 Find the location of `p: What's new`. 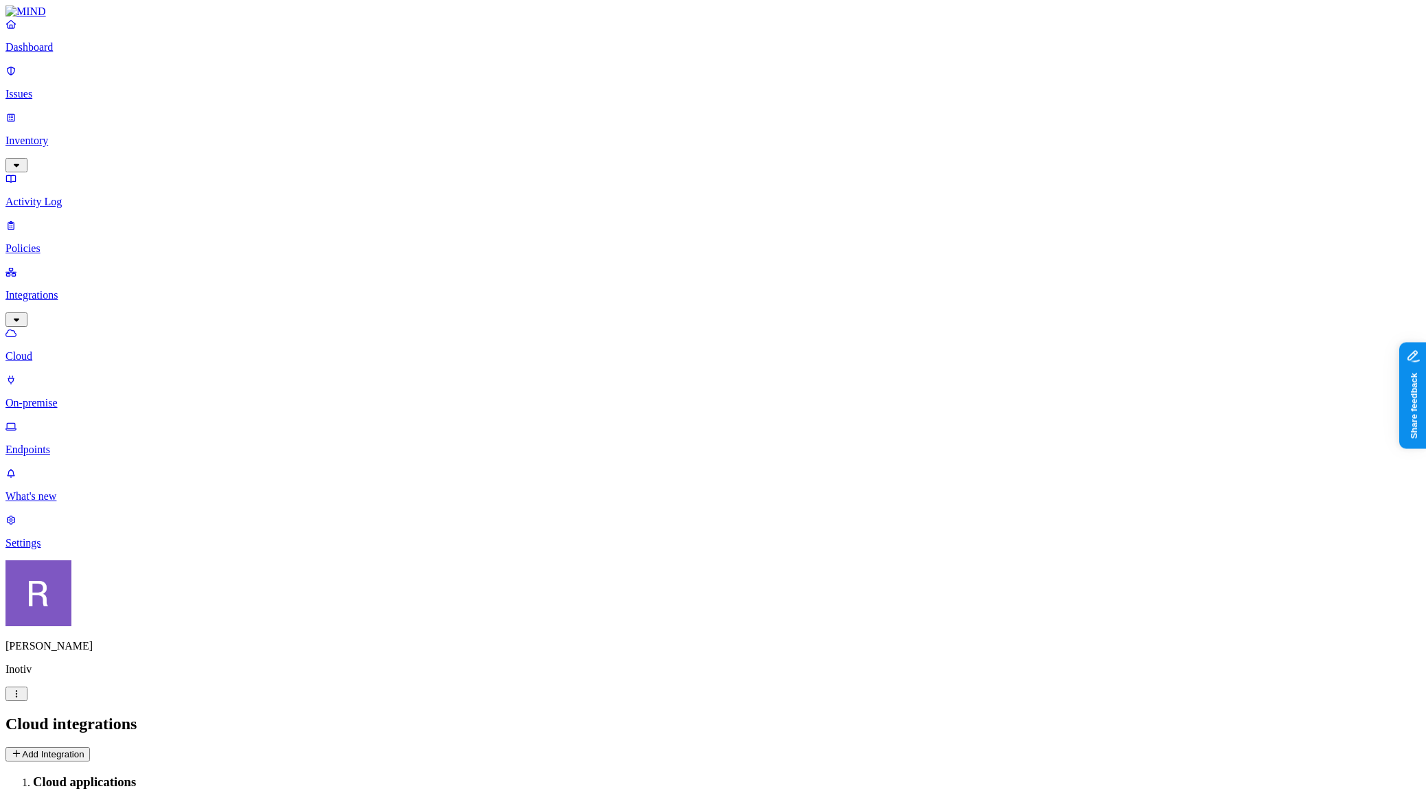

p: What's new is located at coordinates (712, 496).